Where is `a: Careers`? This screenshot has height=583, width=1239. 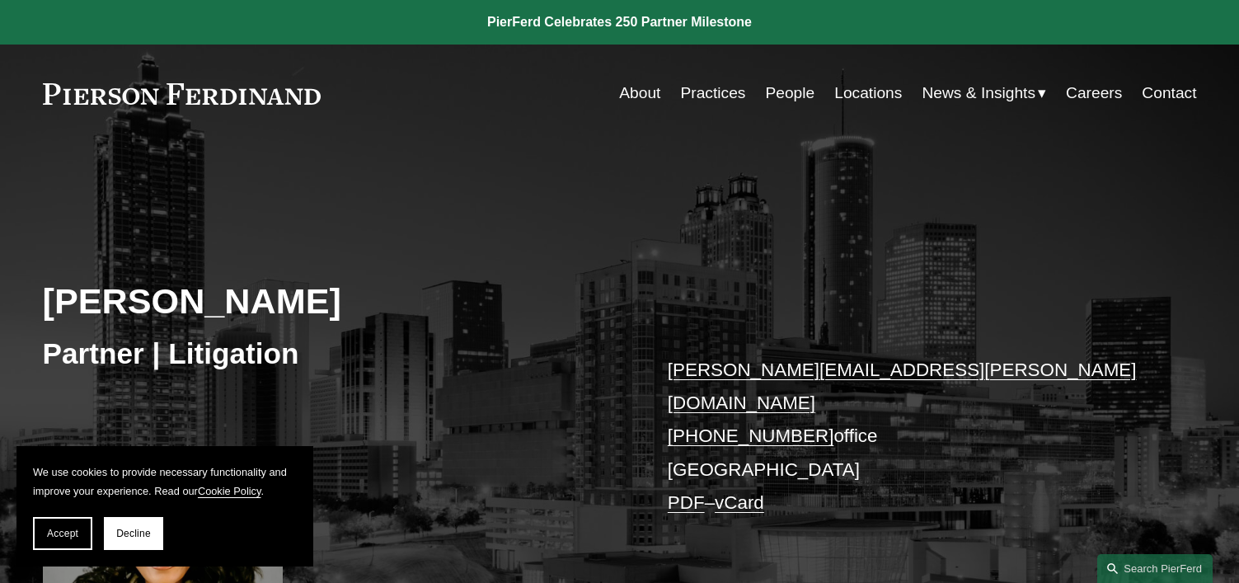 a: Careers is located at coordinates (1094, 93).